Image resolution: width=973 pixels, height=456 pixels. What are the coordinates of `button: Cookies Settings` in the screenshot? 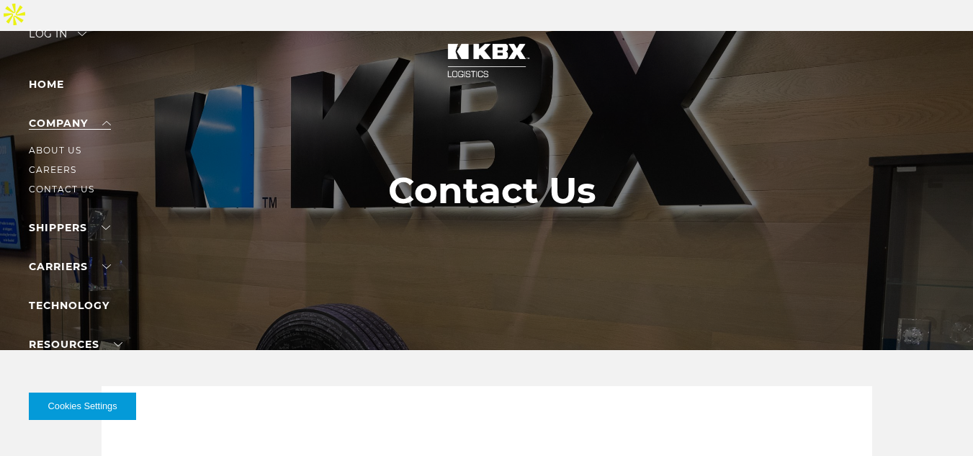 It's located at (82, 406).